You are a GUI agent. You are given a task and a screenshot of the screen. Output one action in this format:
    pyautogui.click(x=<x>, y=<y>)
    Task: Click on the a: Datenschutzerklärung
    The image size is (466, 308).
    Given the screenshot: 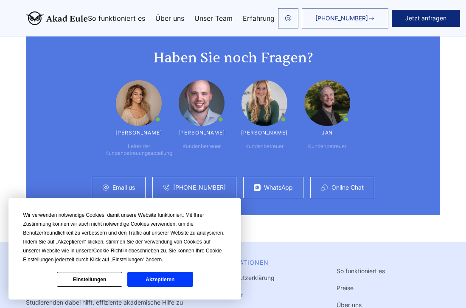 What is the action you would take?
    pyautogui.click(x=244, y=278)
    